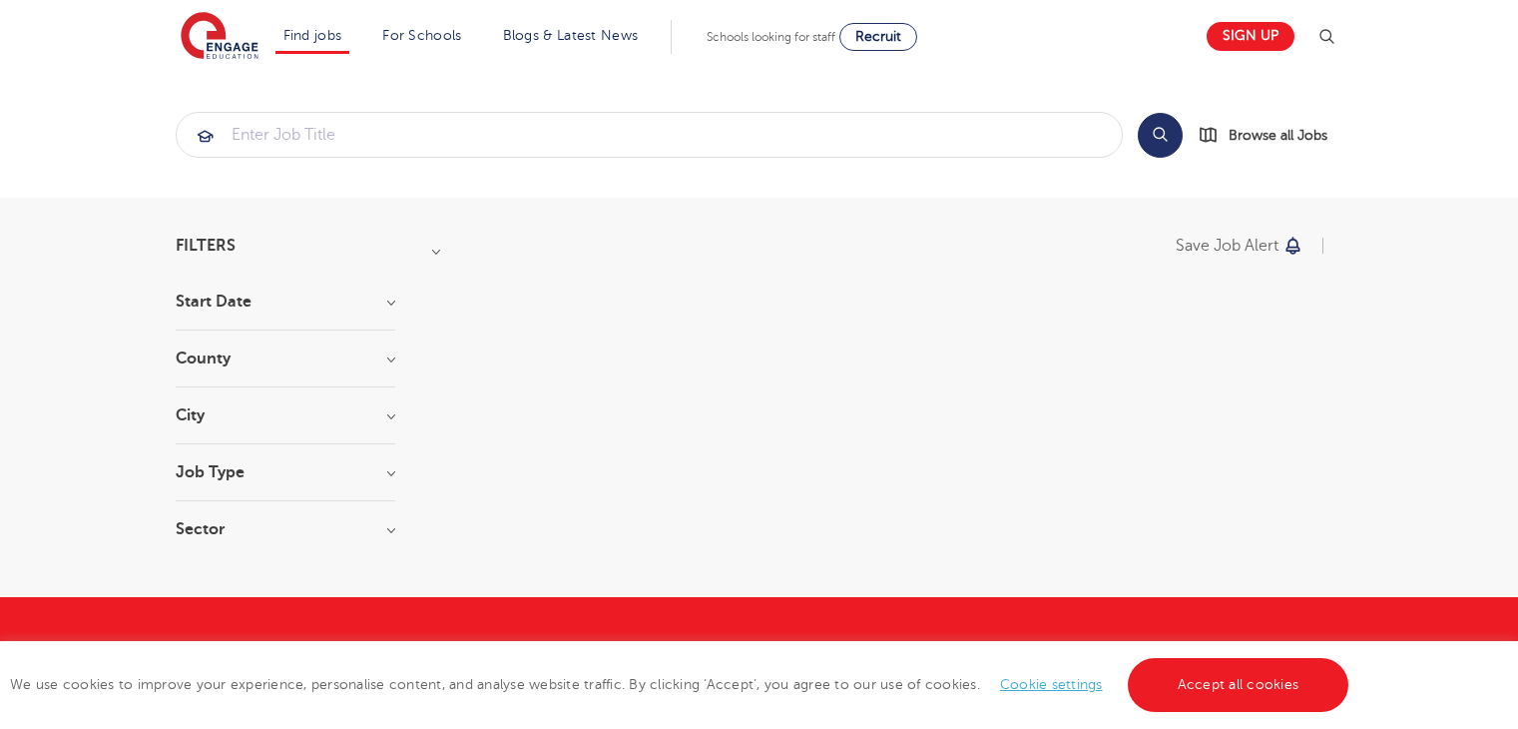 Image resolution: width=1518 pixels, height=729 pixels. Describe the element at coordinates (1160, 135) in the screenshot. I see `button: Search` at that location.